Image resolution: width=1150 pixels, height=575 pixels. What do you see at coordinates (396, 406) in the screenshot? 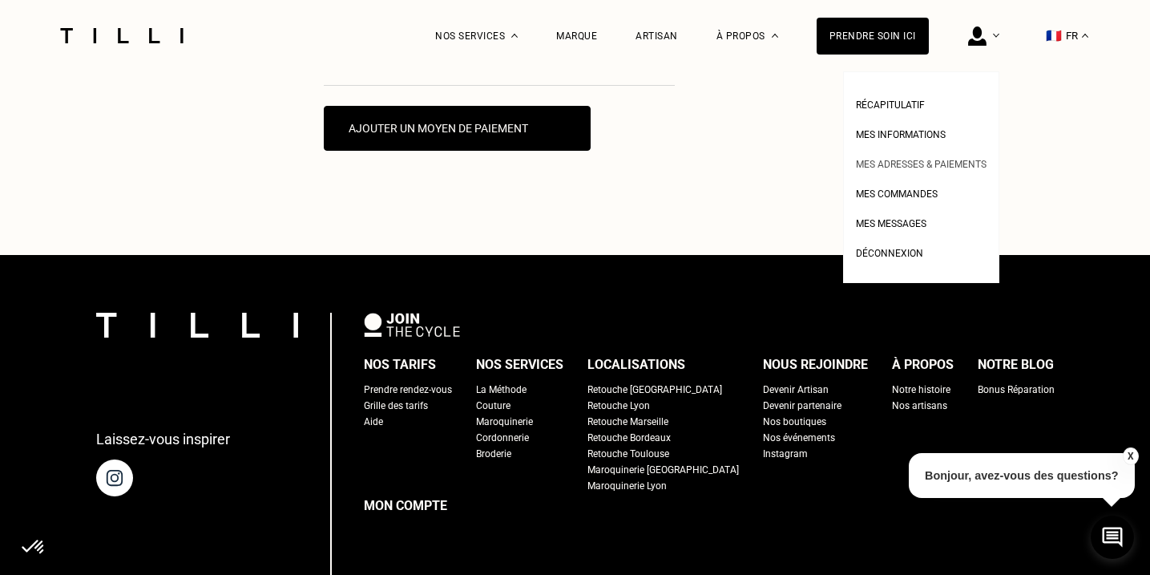
I see `div: Grille des tarifs` at bounding box center [396, 406].